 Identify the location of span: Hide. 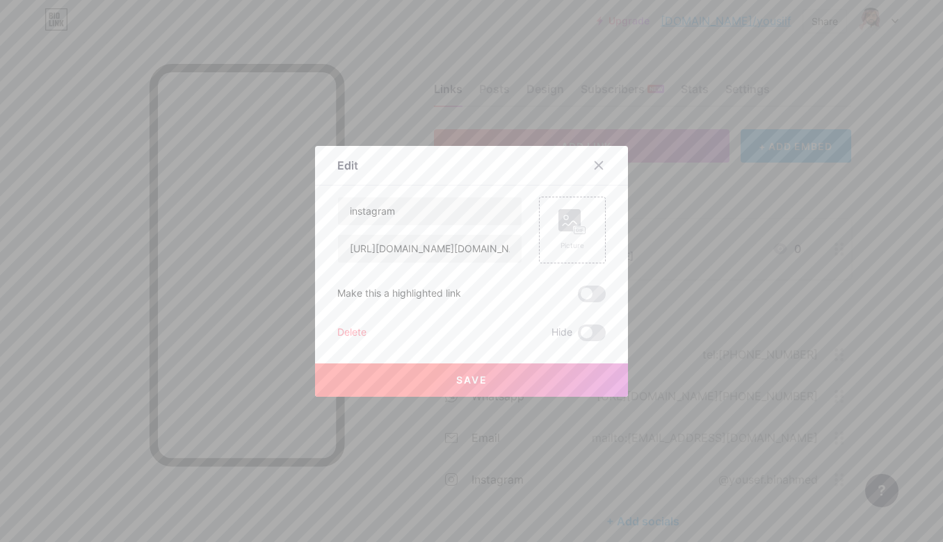
(562, 333).